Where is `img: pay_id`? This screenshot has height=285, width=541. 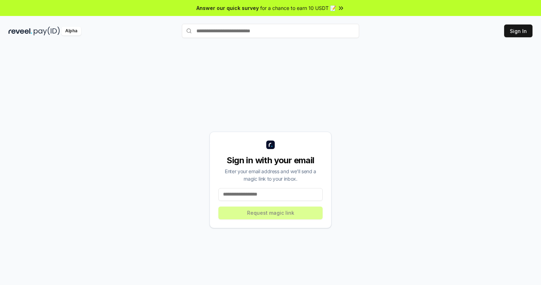 img: pay_id is located at coordinates (47, 31).